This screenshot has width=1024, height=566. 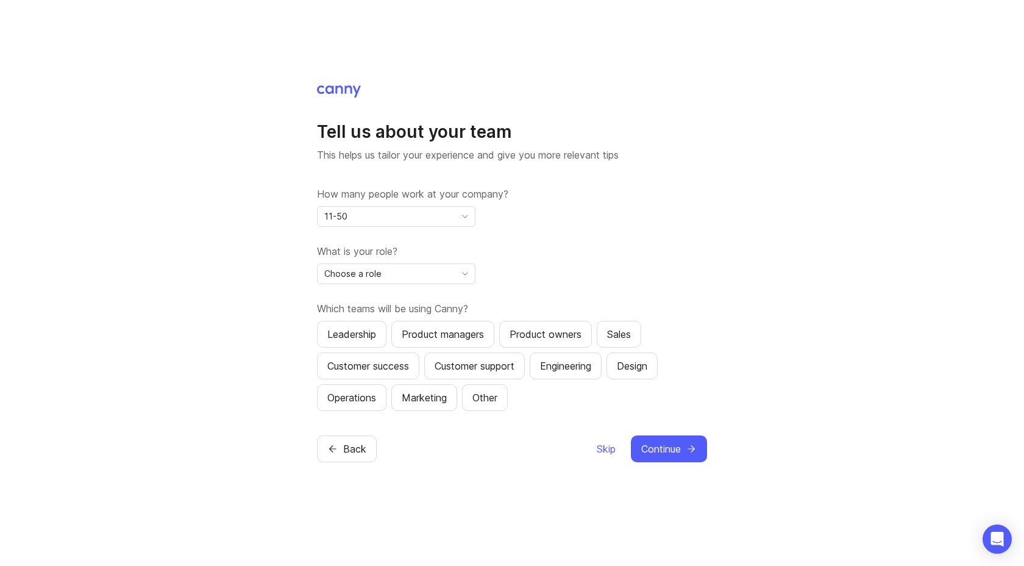 What do you see at coordinates (546, 334) in the screenshot?
I see `button: Product owners` at bounding box center [546, 334].